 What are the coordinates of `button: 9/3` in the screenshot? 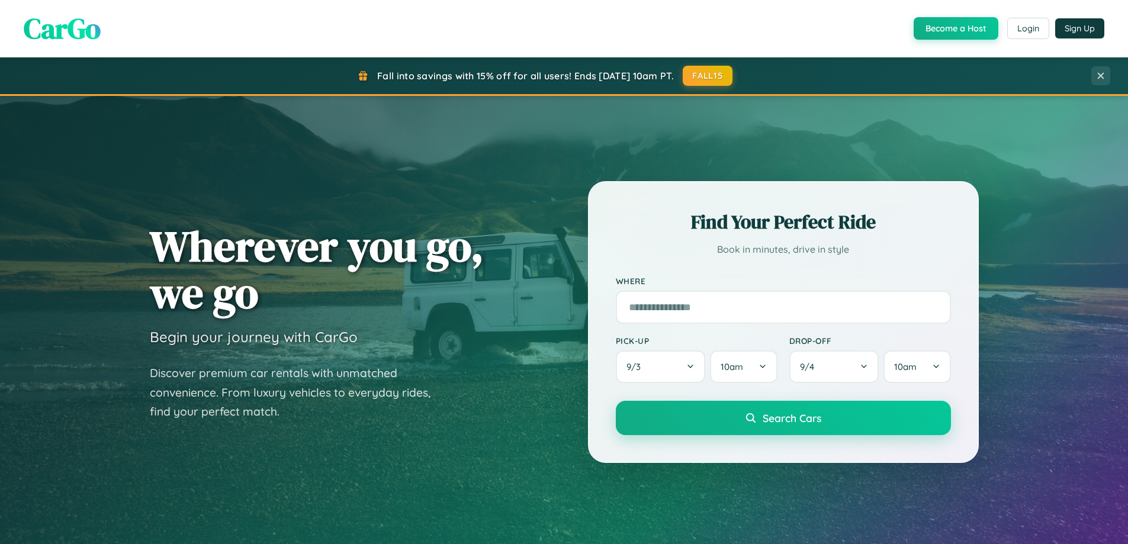 It's located at (661, 366).